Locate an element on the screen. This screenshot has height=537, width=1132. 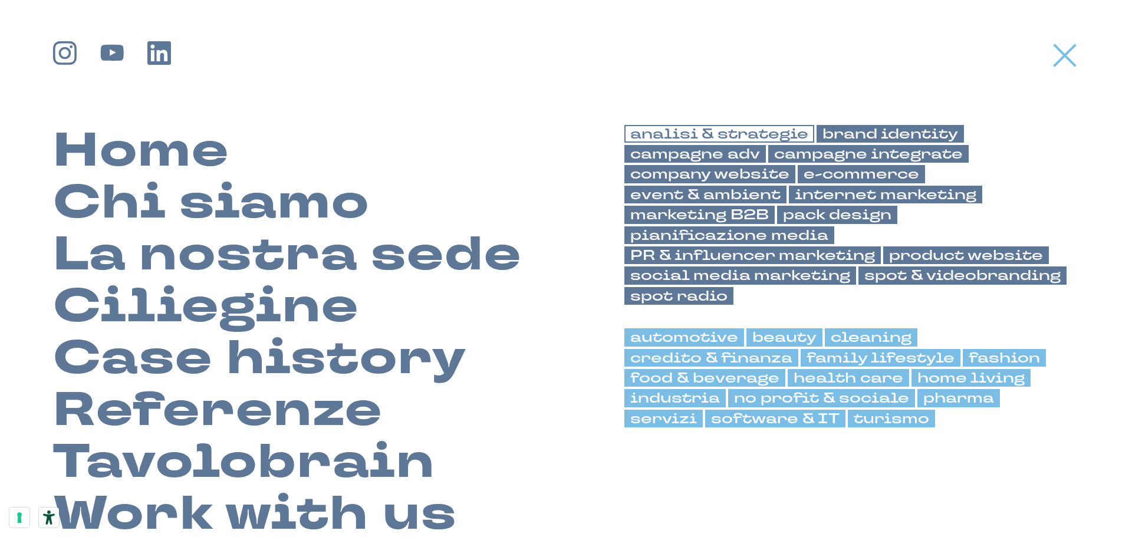
button: Le tue preferenze relative al consenso per le tecnologie di tracciamento is located at coordinates (19, 518).